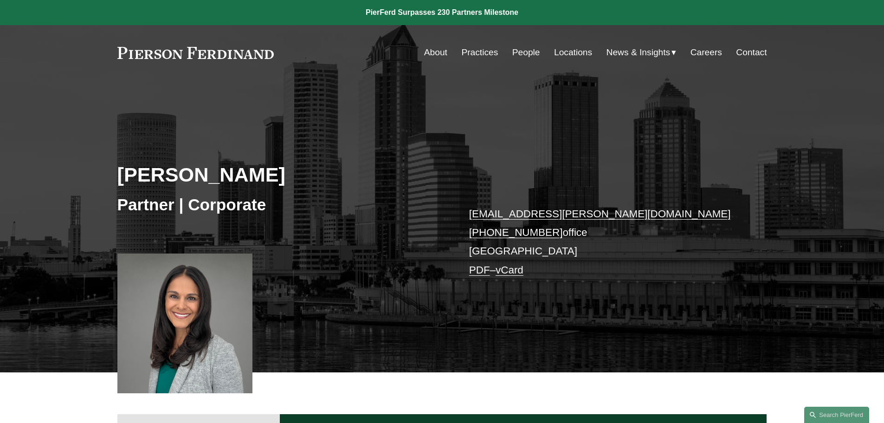  Describe the element at coordinates (436, 52) in the screenshot. I see `a: About` at that location.